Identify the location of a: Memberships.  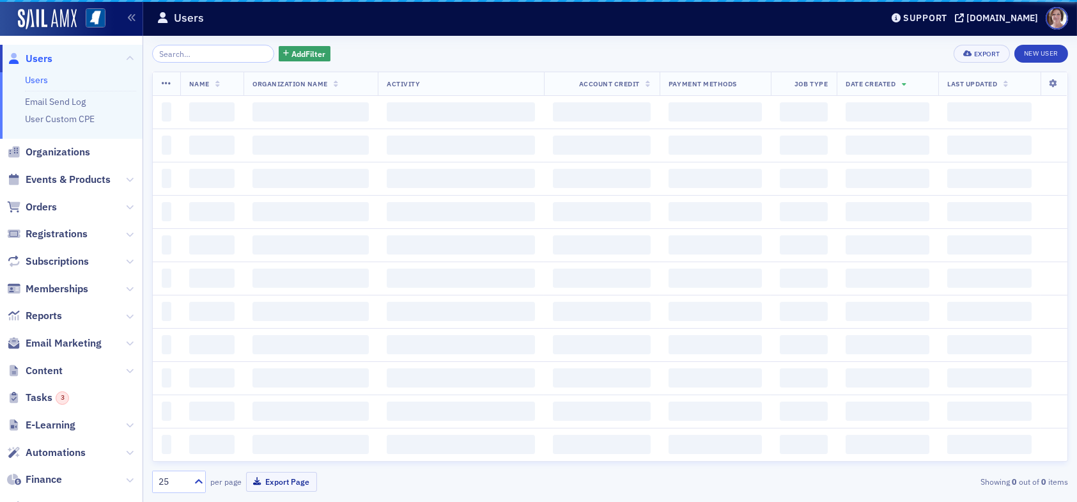
(47, 289).